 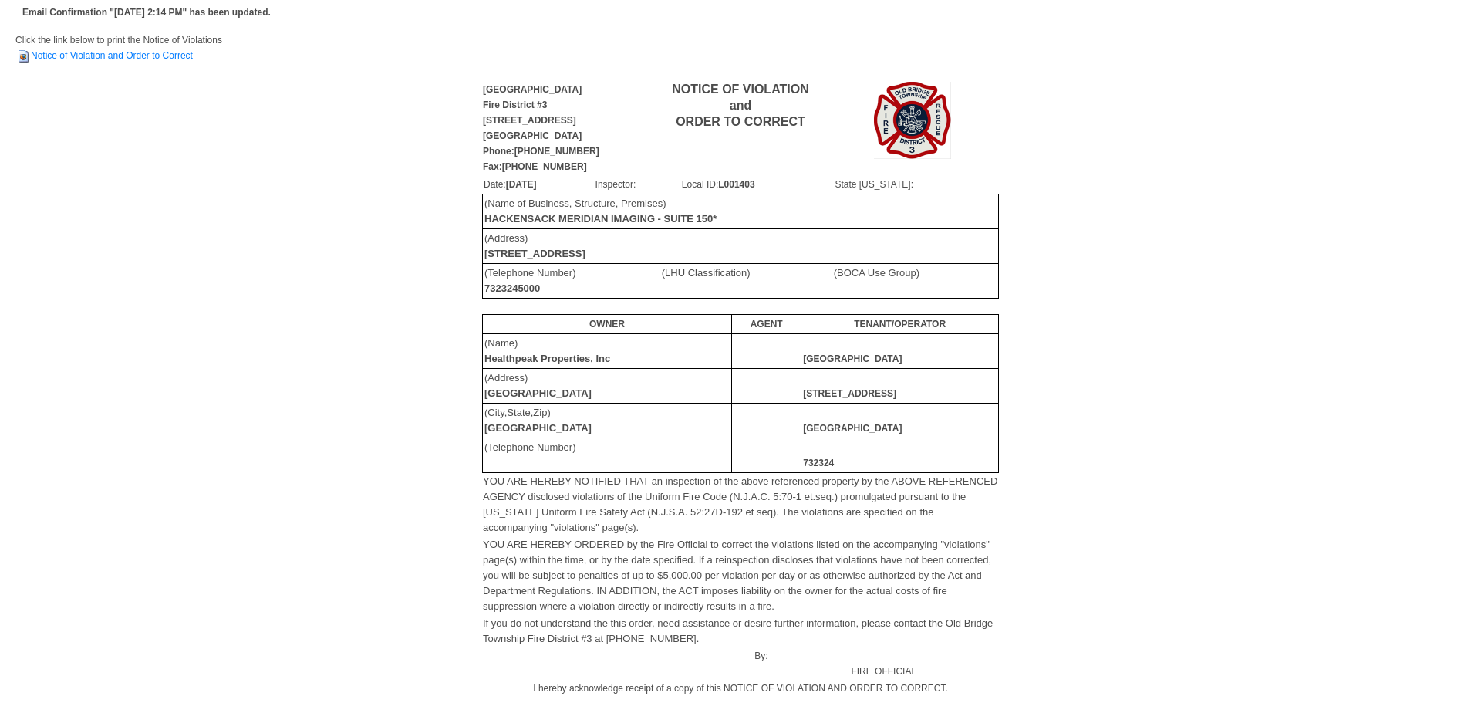 What do you see at coordinates (737, 575) in the screenshot?
I see `font: YOU ARE HEREBY ORDERED by the Fire Official to correct the violations listed on the accompanying ...` at bounding box center [737, 575].